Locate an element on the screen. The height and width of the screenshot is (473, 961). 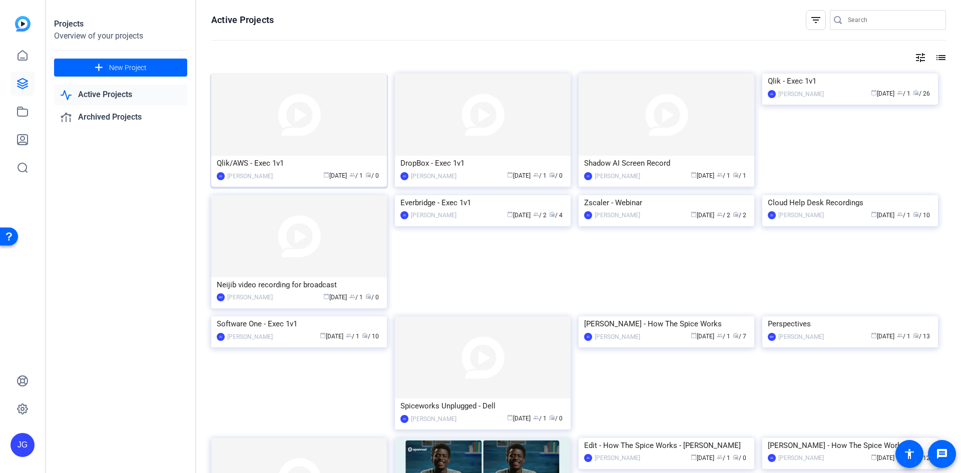
div: Everbridge - Exec 1v1 is located at coordinates (483, 203).